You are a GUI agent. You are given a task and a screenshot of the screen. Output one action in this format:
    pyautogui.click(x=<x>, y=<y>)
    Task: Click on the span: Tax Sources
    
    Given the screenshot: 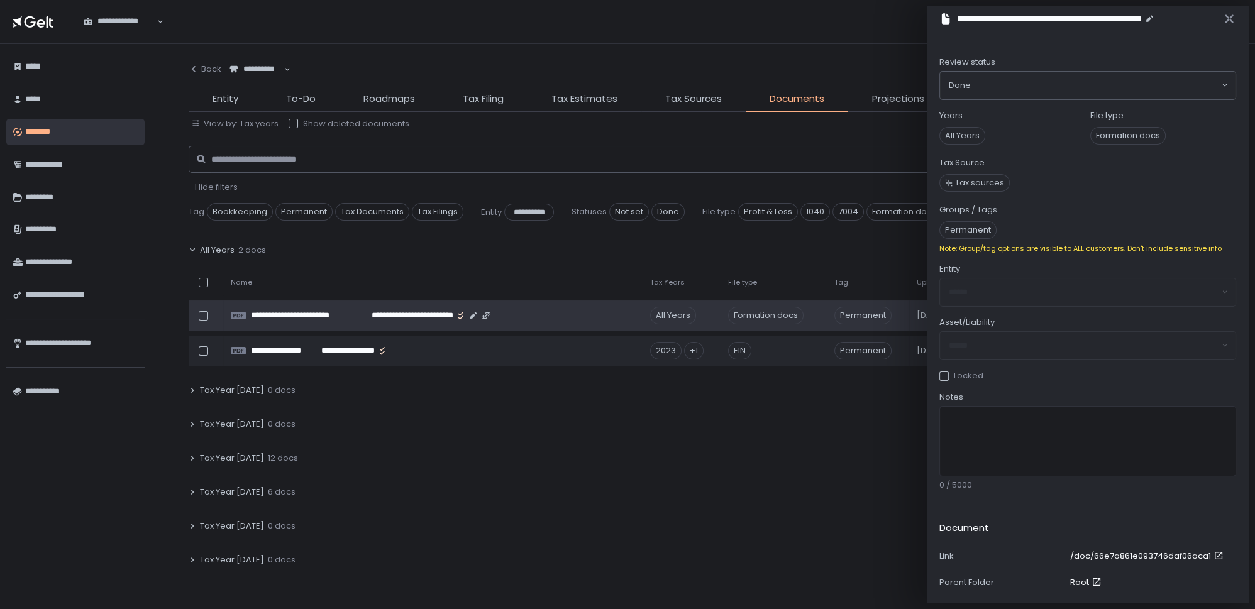 What is the action you would take?
    pyautogui.click(x=694, y=99)
    